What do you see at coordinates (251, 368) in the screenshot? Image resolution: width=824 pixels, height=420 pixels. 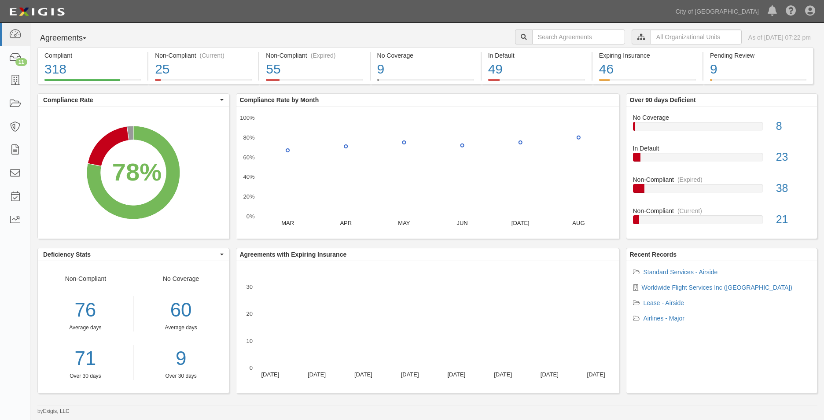 I see `text: 0` at bounding box center [251, 368].